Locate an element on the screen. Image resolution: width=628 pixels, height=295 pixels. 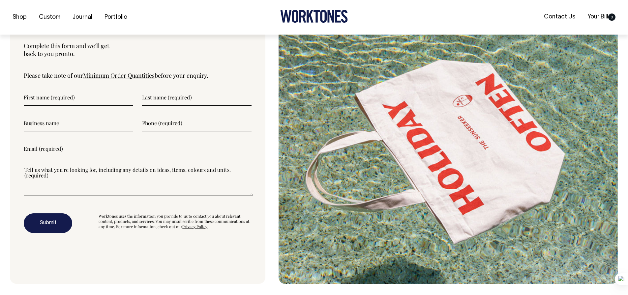
input: Phone (required) is located at coordinates (197, 123).